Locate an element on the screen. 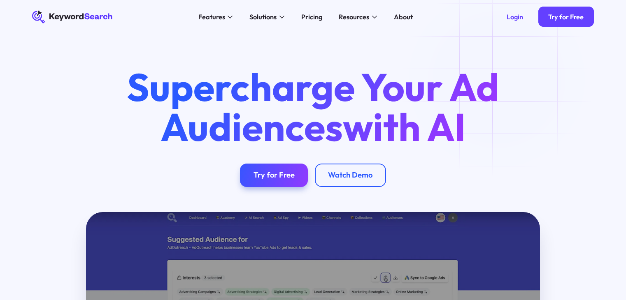 The width and height of the screenshot is (626, 300). div: Watch Demo is located at coordinates (350, 175).